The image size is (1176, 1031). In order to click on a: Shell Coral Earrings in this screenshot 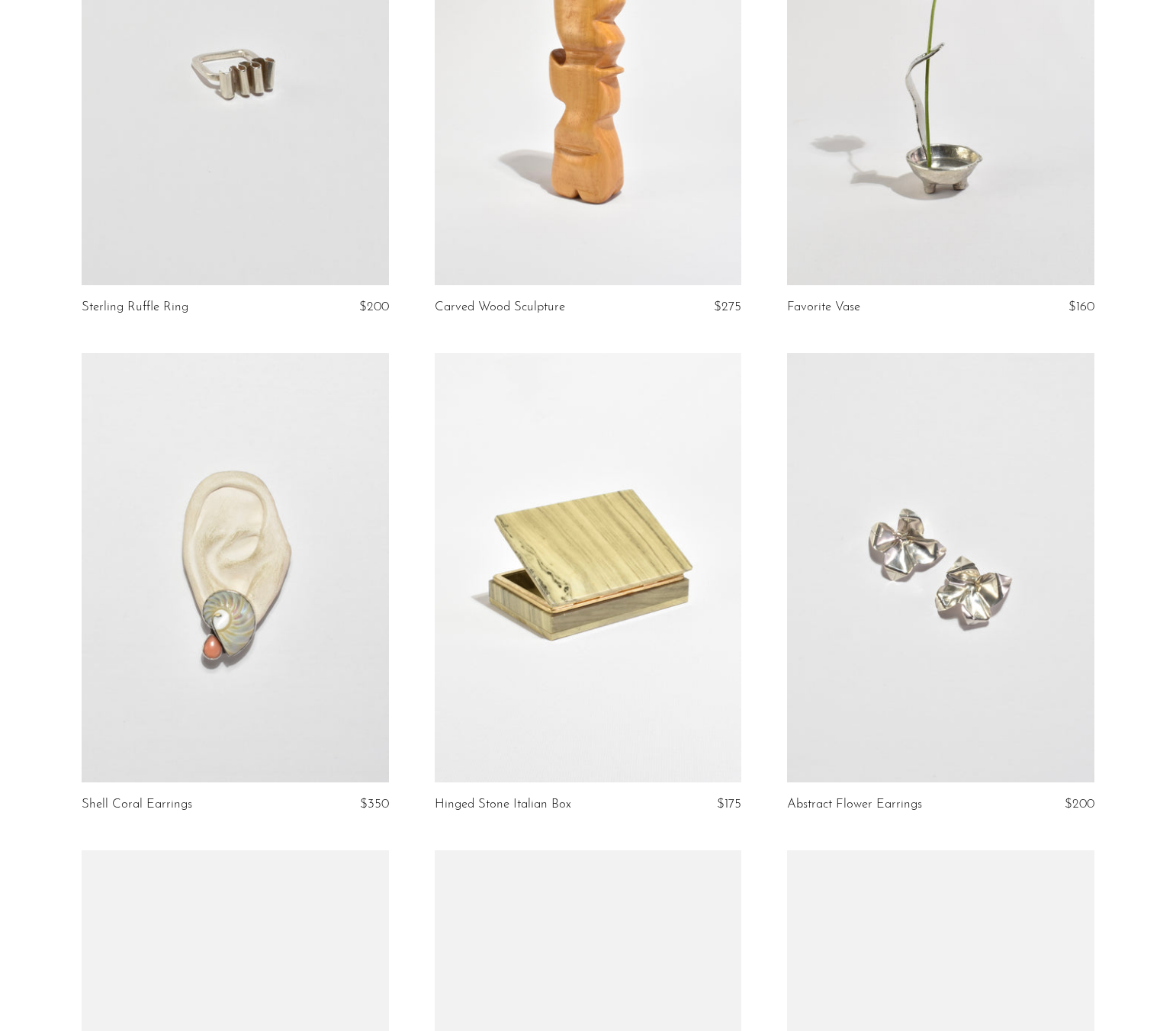, I will do `click(137, 804)`.